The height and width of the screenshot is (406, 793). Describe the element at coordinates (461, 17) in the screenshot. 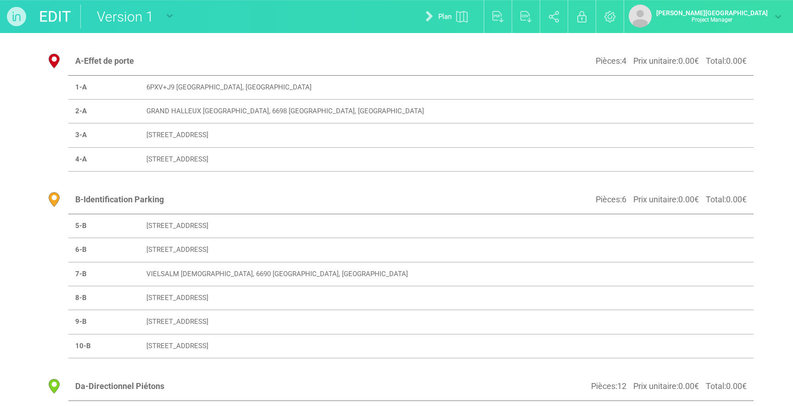

I see `img: plan.svg` at that location.